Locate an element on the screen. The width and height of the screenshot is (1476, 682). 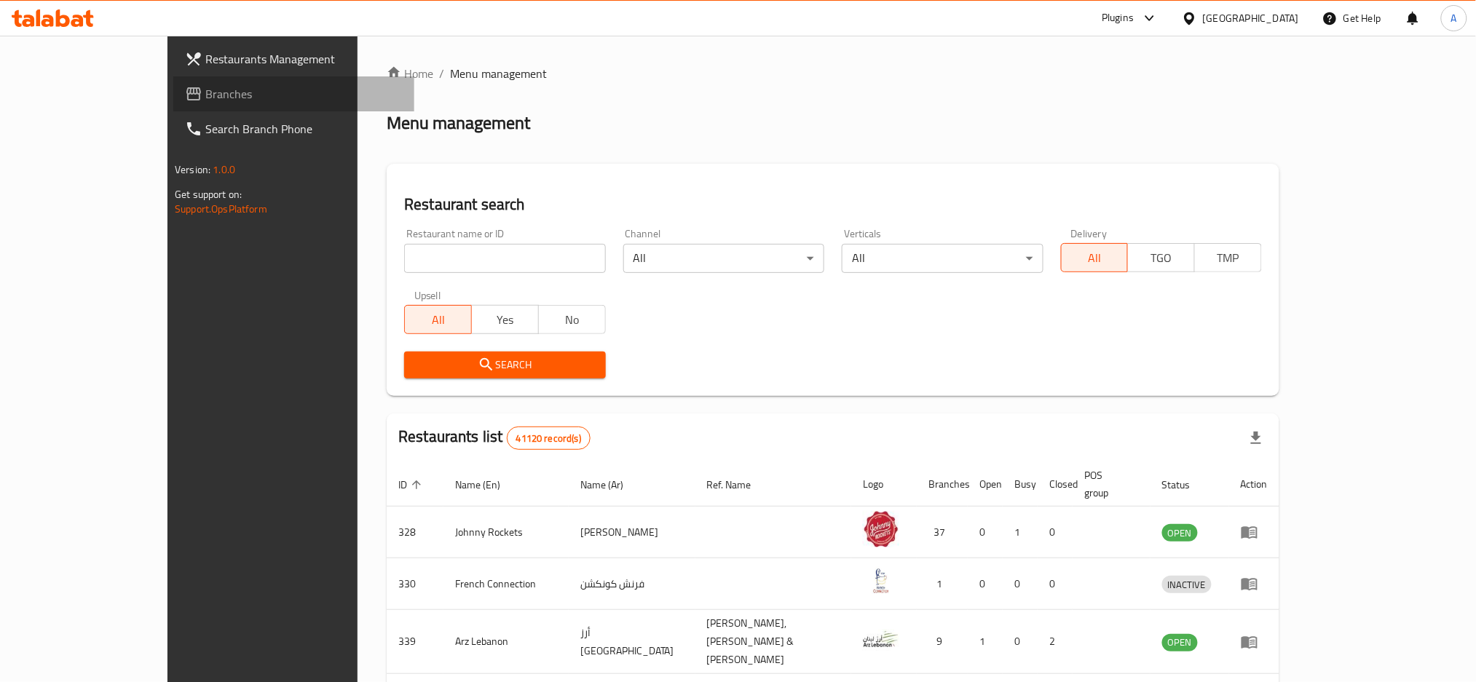
div: Export file is located at coordinates (1256, 438).